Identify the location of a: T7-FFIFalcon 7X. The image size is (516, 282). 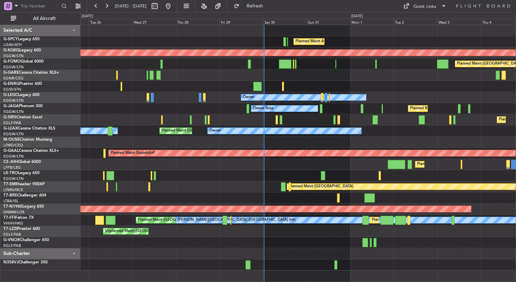
(19, 218).